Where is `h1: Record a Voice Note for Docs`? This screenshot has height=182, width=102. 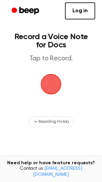
h1: Record a Voice Note for Docs is located at coordinates (51, 41).